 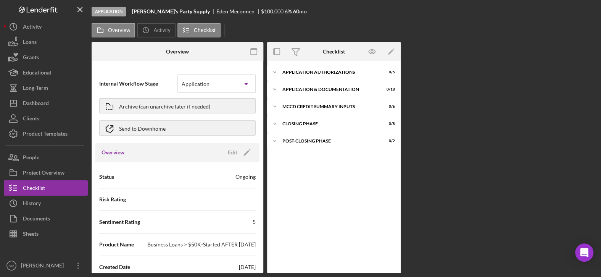 What do you see at coordinates (142, 128) in the screenshot?
I see `div: Send to Downhome` at bounding box center [142, 128].